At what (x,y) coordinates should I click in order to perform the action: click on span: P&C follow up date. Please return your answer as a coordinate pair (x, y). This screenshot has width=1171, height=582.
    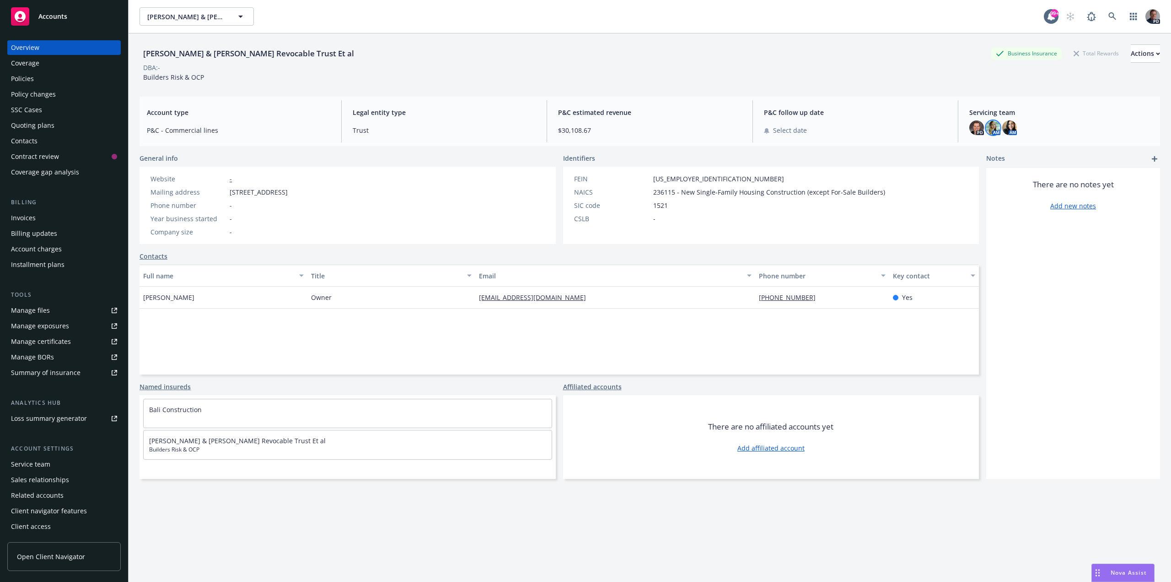
    Looking at the image, I should click on (856, 112).